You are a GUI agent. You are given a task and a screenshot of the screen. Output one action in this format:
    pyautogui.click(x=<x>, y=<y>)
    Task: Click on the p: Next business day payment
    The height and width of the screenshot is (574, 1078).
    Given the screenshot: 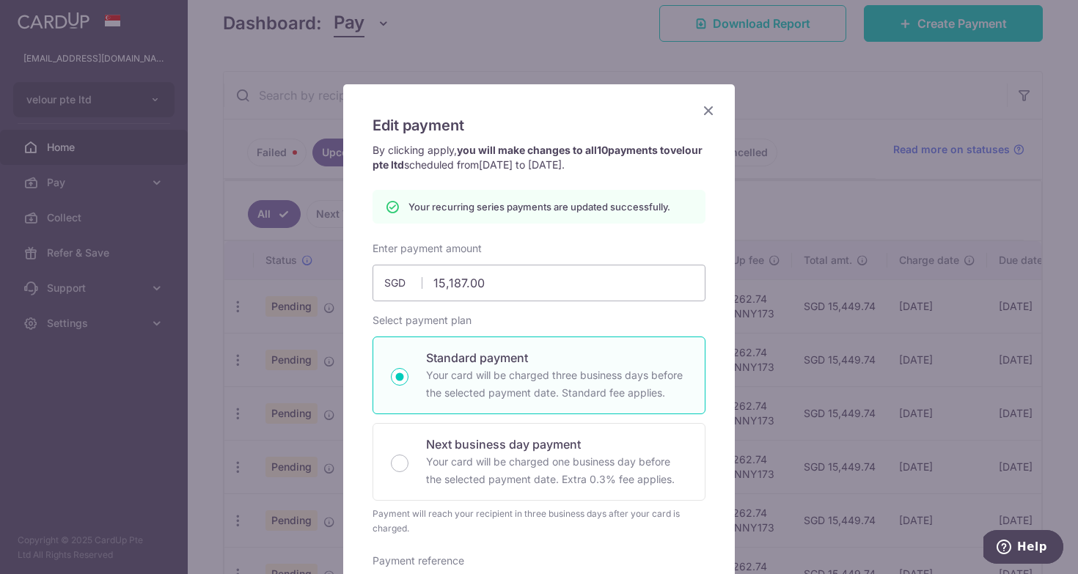 What is the action you would take?
    pyautogui.click(x=557, y=444)
    